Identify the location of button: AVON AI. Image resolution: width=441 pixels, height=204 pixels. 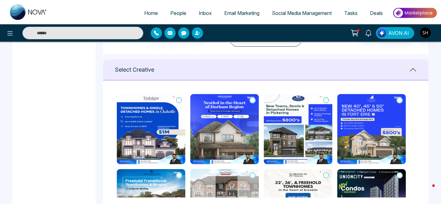
(395, 33).